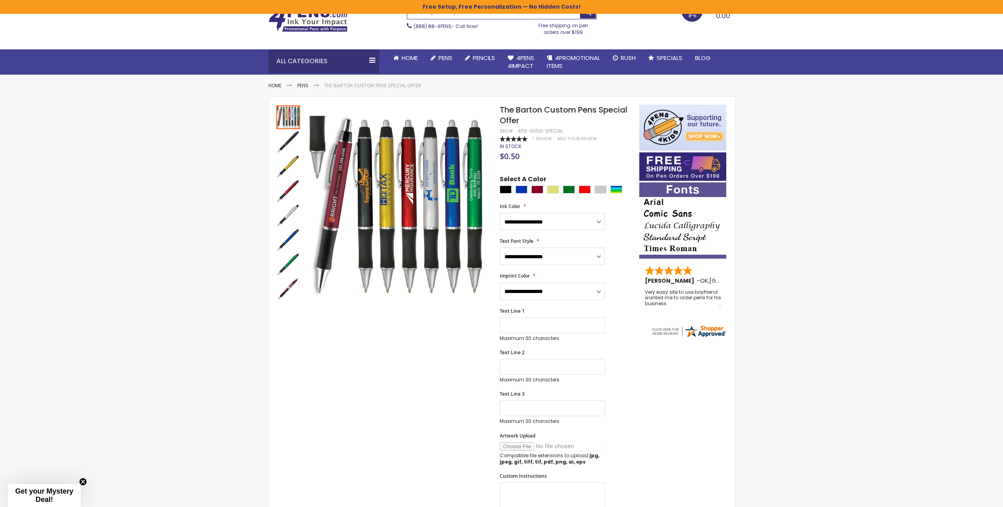 The image size is (1003, 507). What do you see at coordinates (585, 190) in the screenshot?
I see `div: Red` at bounding box center [585, 190].